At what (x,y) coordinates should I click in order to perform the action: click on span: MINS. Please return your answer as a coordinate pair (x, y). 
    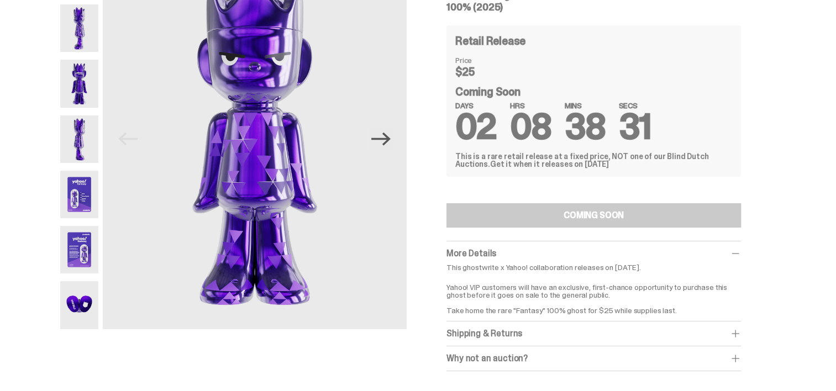
    Looking at the image, I should click on (585, 106).